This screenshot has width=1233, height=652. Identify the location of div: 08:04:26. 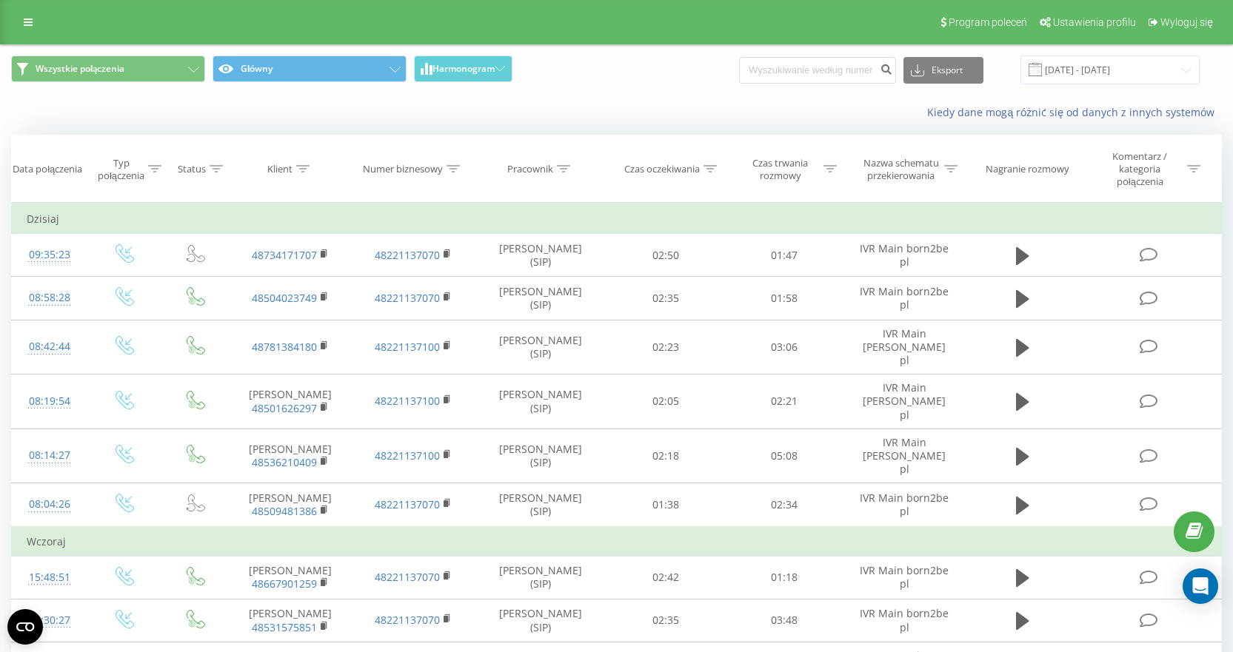
(50, 504).